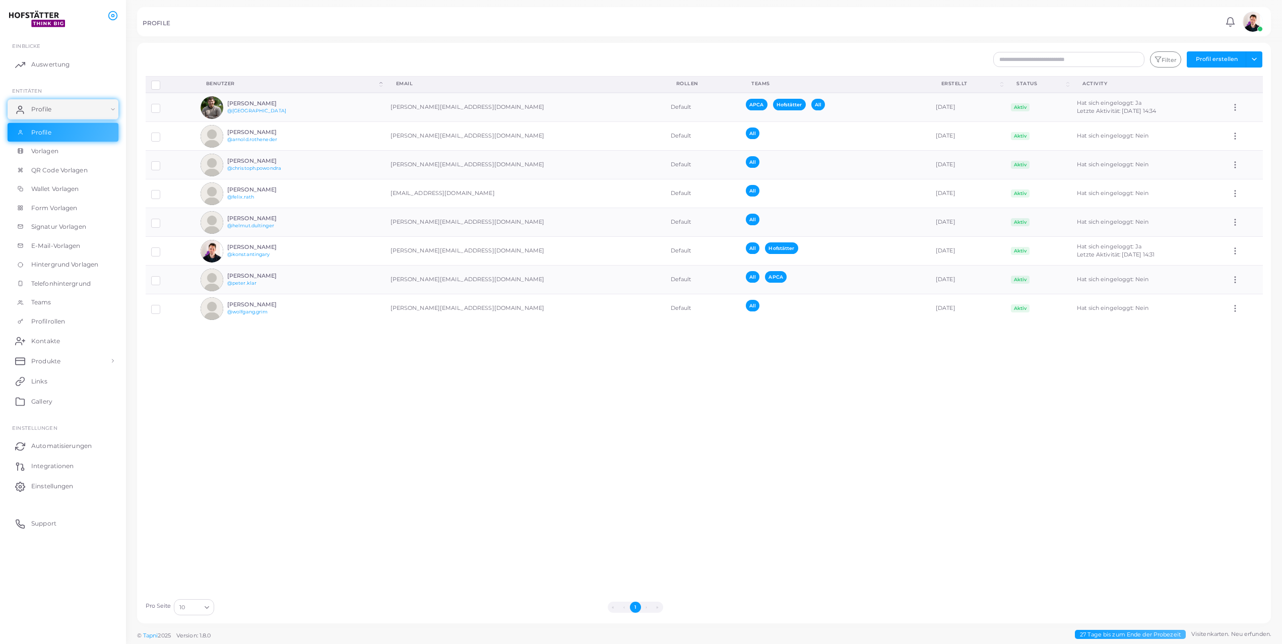 This screenshot has height=644, width=1282. What do you see at coordinates (42, 402) in the screenshot?
I see `span: Gallery` at bounding box center [42, 402].